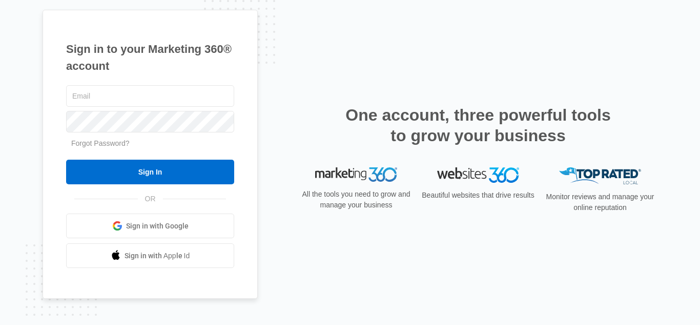 Image resolution: width=700 pixels, height=325 pixels. What do you see at coordinates (150, 96) in the screenshot?
I see `input: Email` at bounding box center [150, 96].